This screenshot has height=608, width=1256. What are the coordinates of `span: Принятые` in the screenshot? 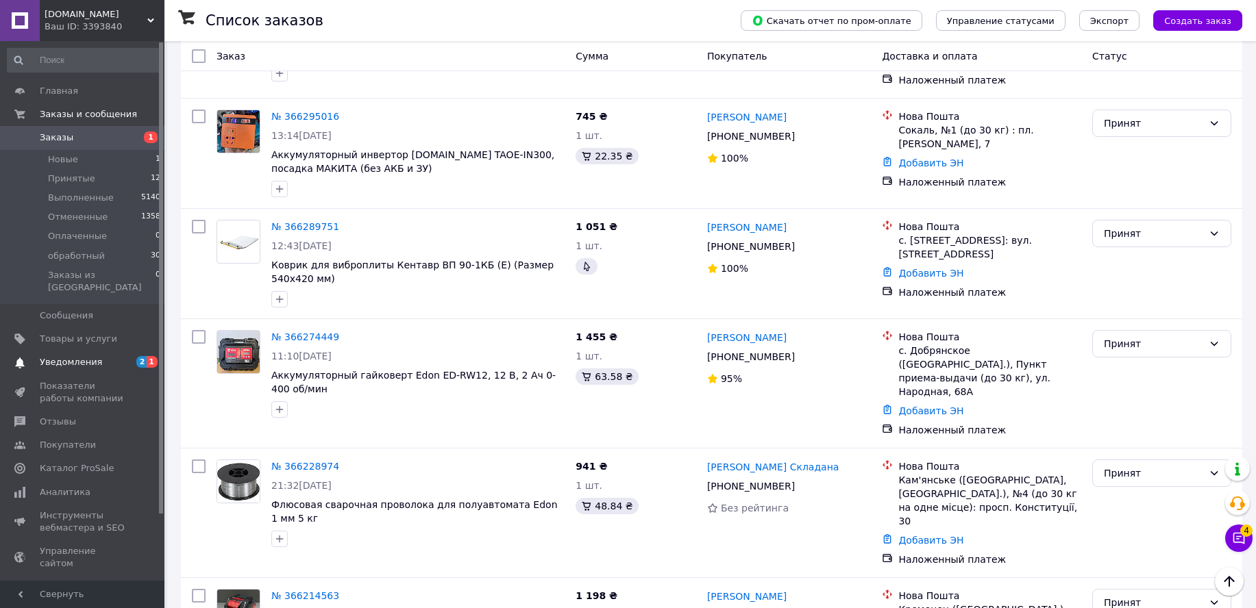 It's located at (71, 179).